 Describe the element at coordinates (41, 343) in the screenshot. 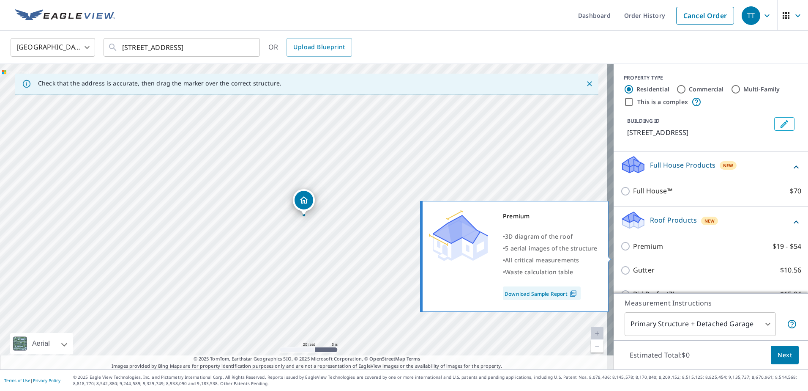

I see `div: Aerial` at that location.